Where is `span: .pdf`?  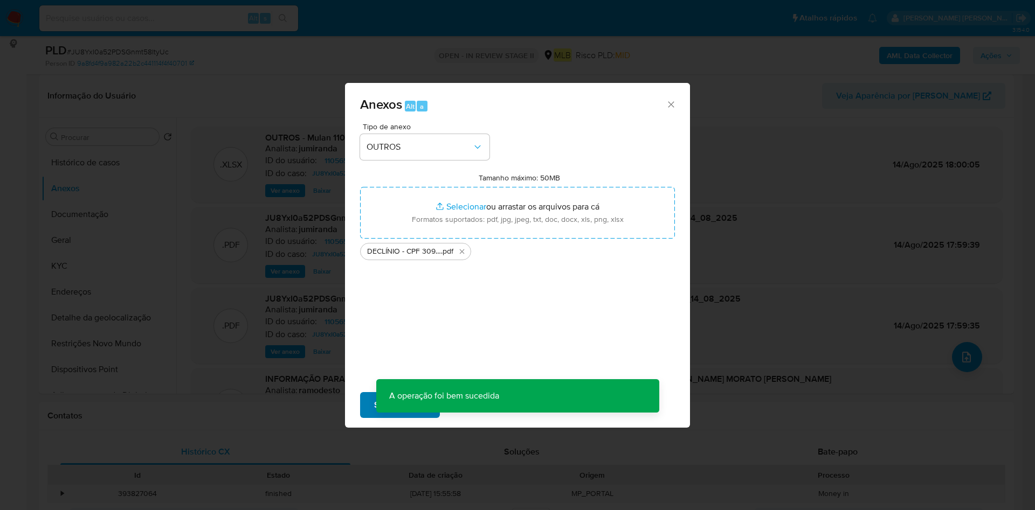 span: .pdf is located at coordinates (447, 252).